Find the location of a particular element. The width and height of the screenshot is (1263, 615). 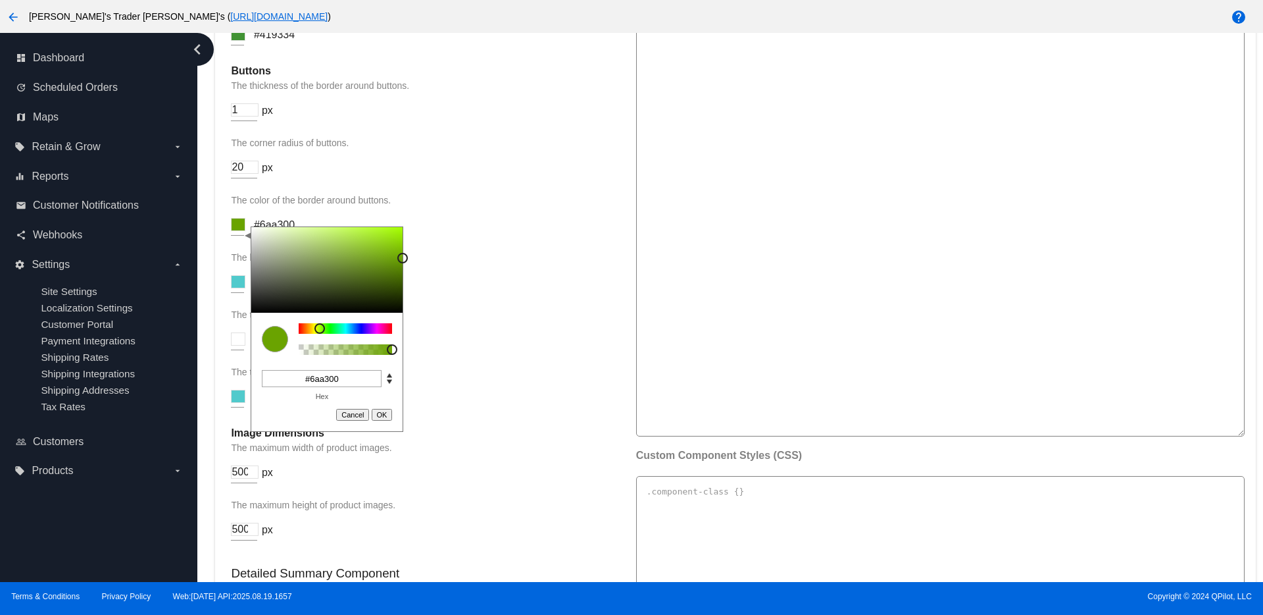

button: OK is located at coordinates (382, 415).